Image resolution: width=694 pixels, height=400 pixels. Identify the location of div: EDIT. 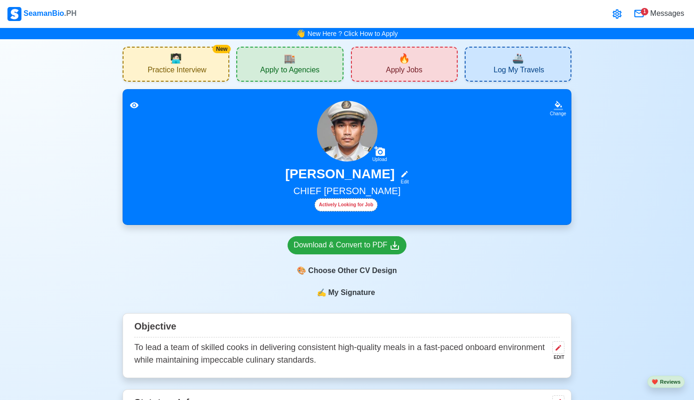
(557, 357).